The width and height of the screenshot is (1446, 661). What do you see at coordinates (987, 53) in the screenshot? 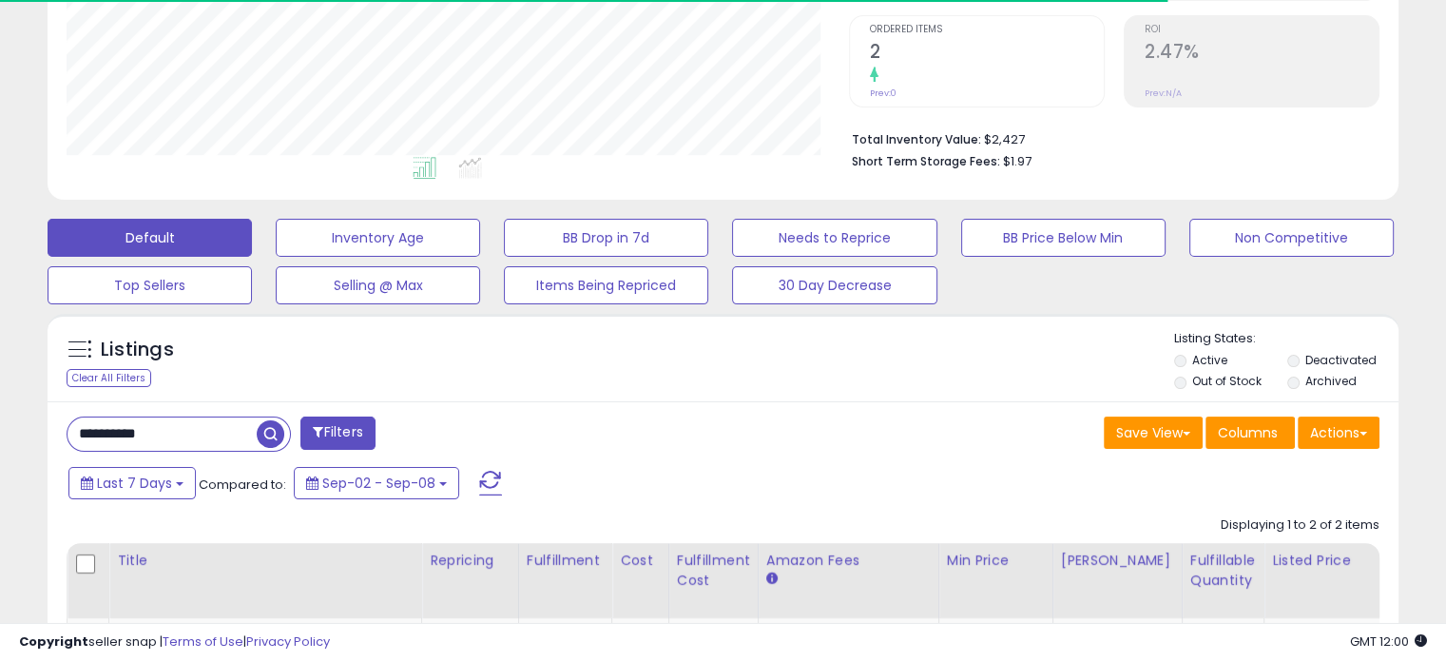
I see `h2: 2` at bounding box center [987, 53].